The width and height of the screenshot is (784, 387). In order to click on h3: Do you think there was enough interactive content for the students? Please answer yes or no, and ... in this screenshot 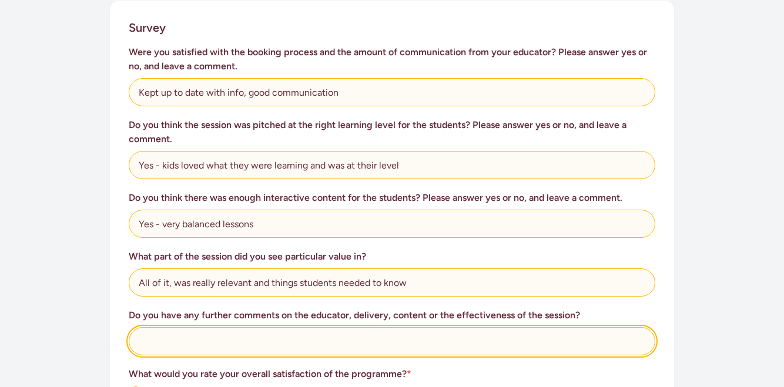, I will do `click(392, 198)`.